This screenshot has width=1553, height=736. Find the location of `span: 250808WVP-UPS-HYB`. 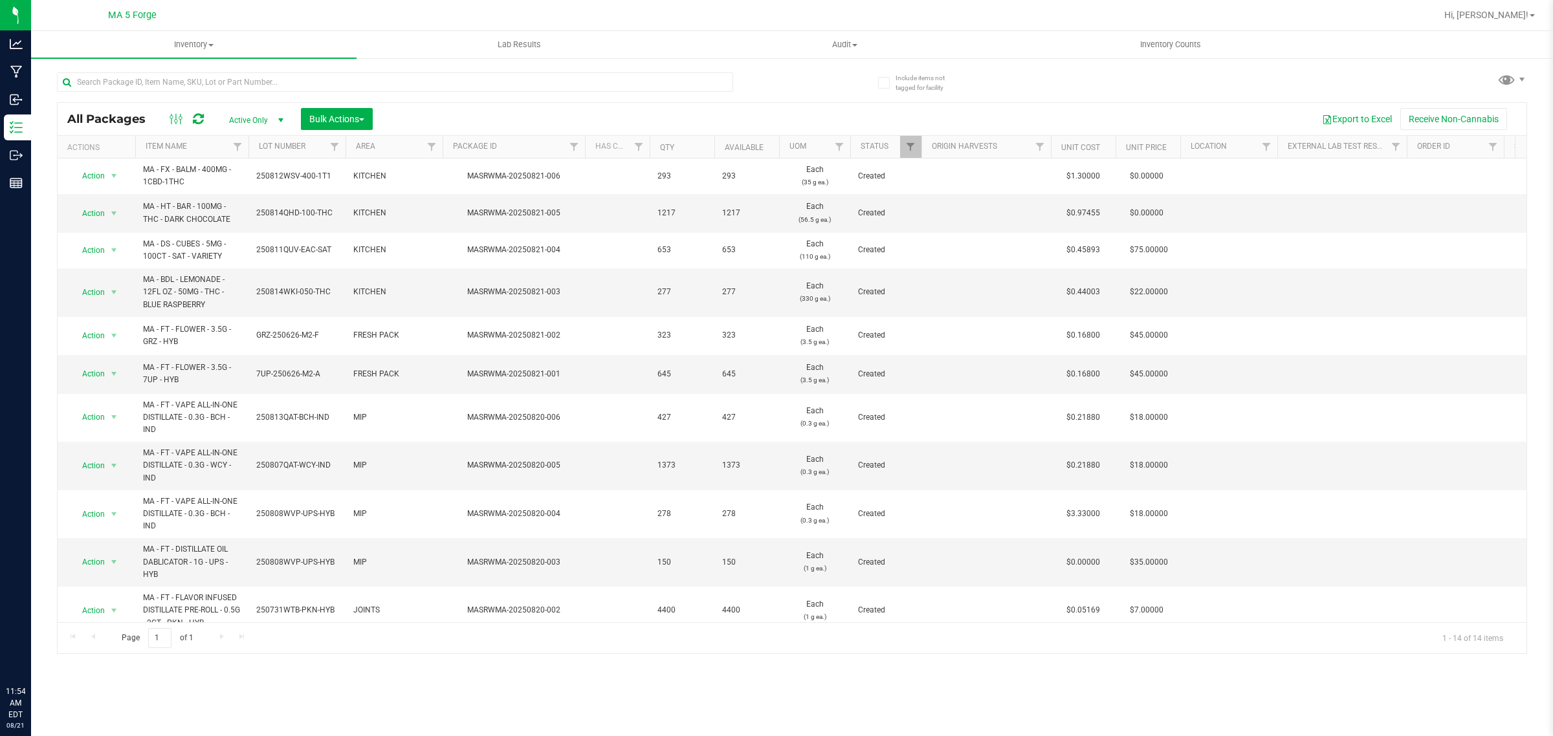

span: 250808WVP-UPS-HYB is located at coordinates (297, 562).